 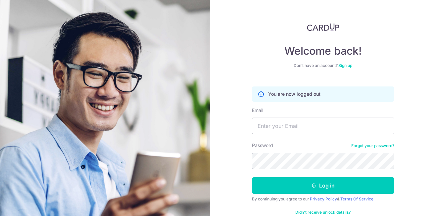 What do you see at coordinates (323, 126) in the screenshot?
I see `input: Enter your Email` at bounding box center [323, 126].